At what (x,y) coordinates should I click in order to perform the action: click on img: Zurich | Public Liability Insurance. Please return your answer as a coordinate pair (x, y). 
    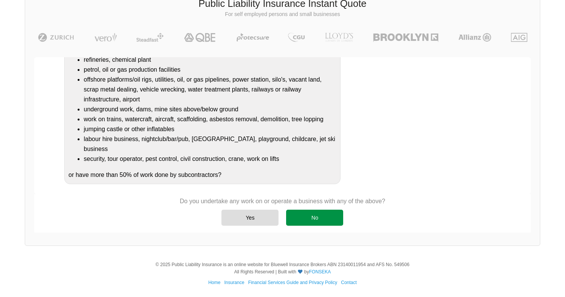
    Looking at the image, I should click on (56, 37).